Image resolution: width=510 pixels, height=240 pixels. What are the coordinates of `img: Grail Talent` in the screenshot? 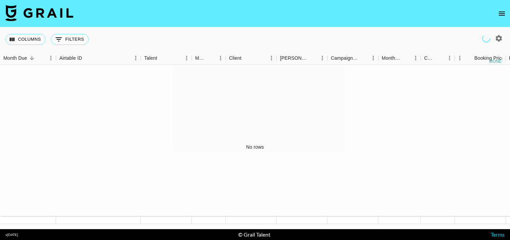 It's located at (39, 13).